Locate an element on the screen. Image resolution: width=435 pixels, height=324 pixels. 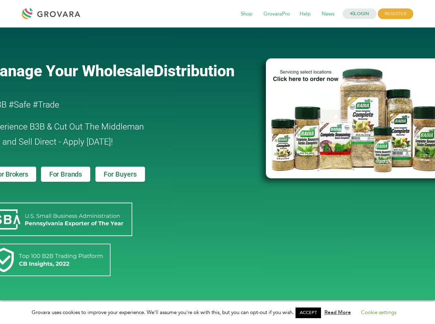
span: News is located at coordinates (328, 14).